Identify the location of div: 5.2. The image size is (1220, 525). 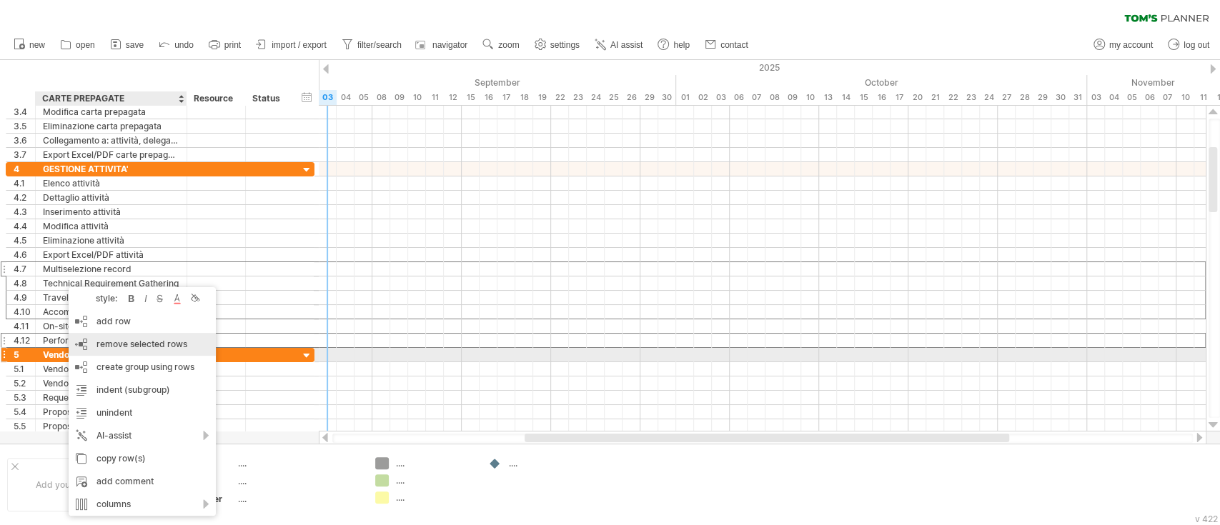
(24, 383).